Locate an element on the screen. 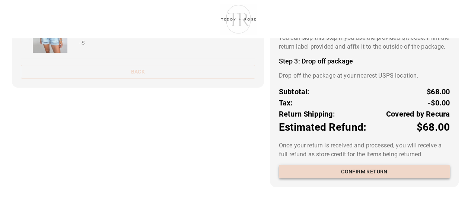  p: Covered by Recura is located at coordinates (418, 114).